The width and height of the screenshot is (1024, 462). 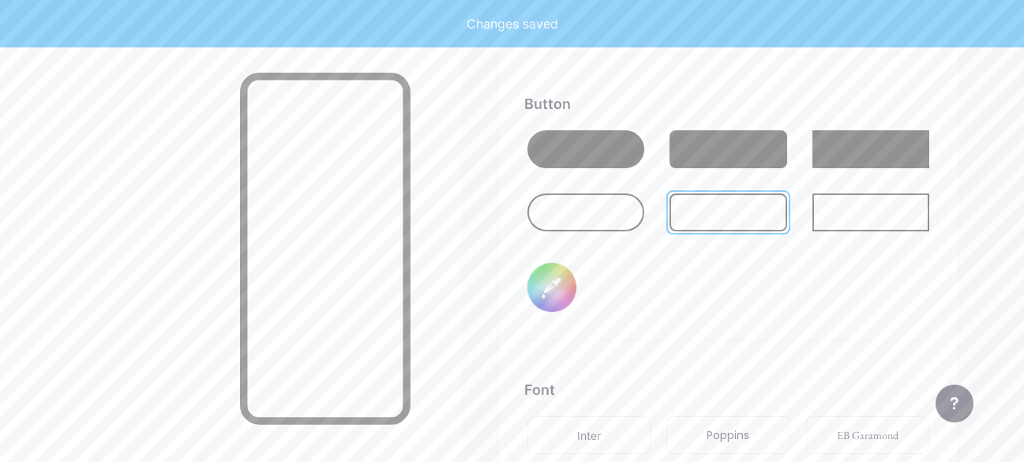 What do you see at coordinates (512, 24) in the screenshot?
I see `div: Changes saved` at bounding box center [512, 24].